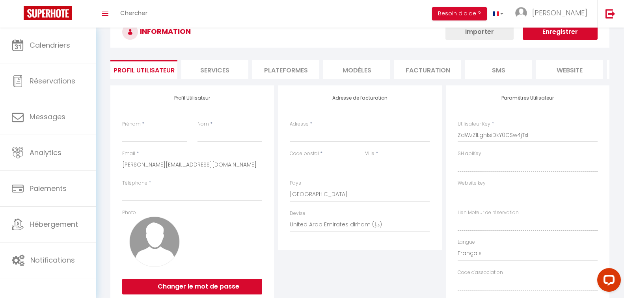 Image resolution: width=624 pixels, height=298 pixels. Describe the element at coordinates (129, 154) in the screenshot. I see `label: Email` at that location.